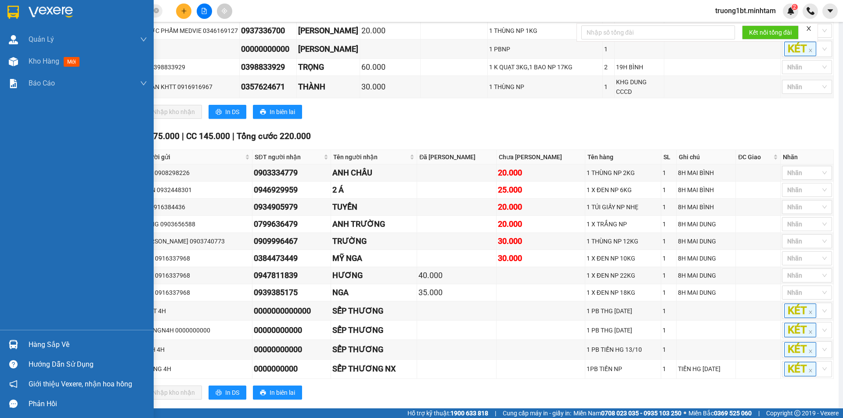  I want to click on div: 0398833929, so click(268, 67).